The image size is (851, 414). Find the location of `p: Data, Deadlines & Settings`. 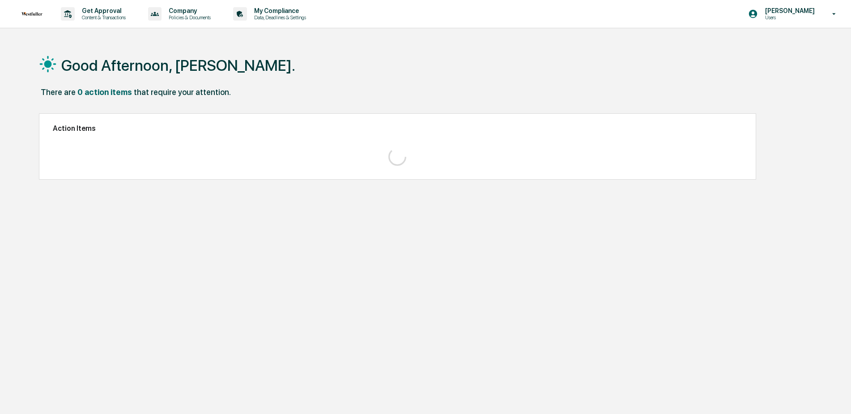

p: Data, Deadlines & Settings is located at coordinates (279, 17).